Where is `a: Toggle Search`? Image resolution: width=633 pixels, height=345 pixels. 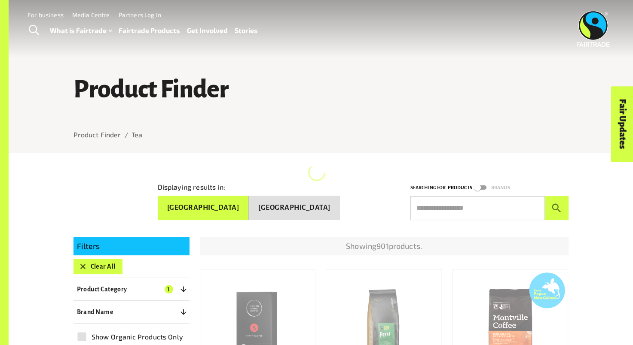
a: Toggle Search is located at coordinates (34, 31).